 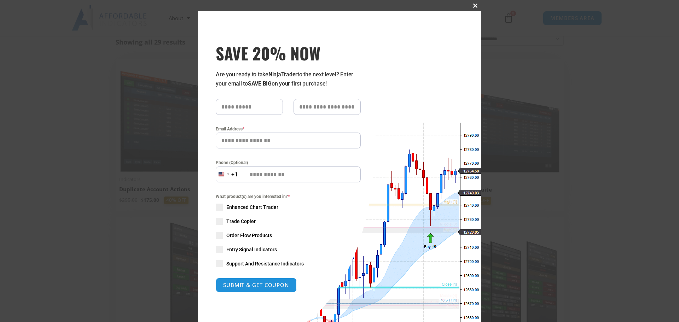 I want to click on label: Support And Resistance Indicators, so click(x=288, y=264).